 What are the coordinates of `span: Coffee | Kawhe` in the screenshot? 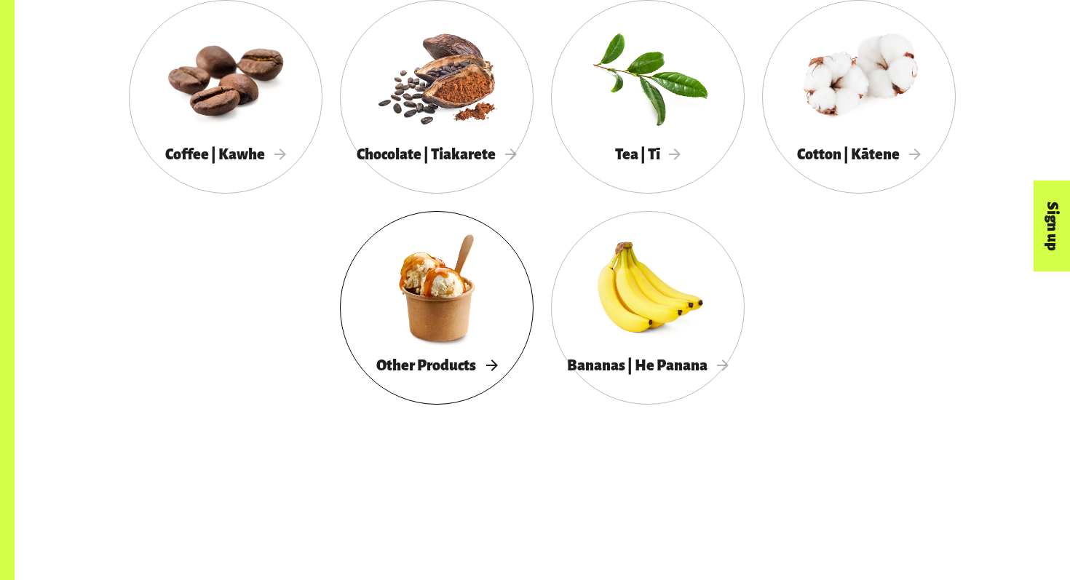 It's located at (226, 154).